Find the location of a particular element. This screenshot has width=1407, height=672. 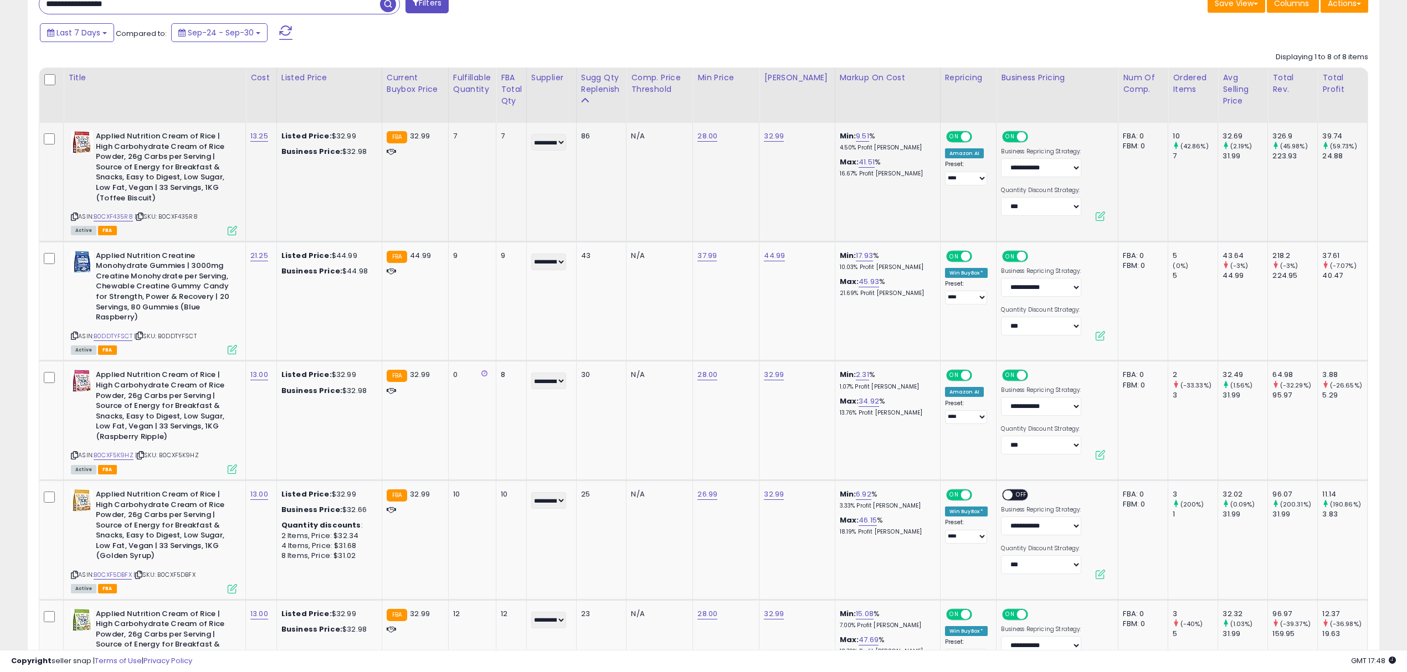

div: Min Price is located at coordinates (725, 78).